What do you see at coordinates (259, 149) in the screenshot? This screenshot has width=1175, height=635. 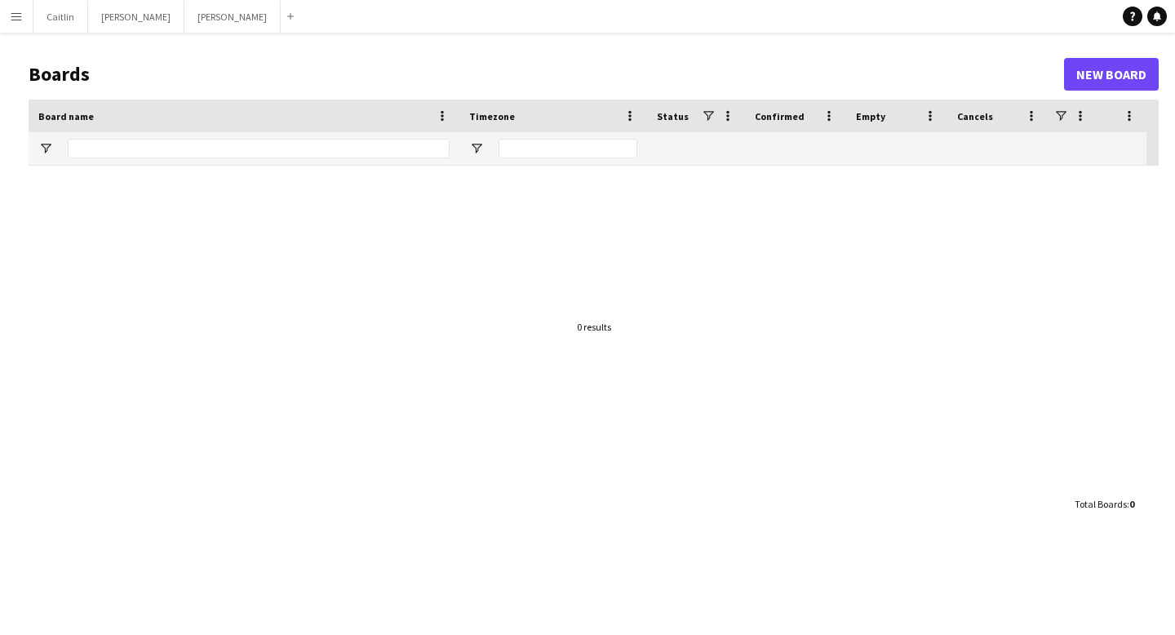 I see `input: Board name Filter Input` at bounding box center [259, 149].